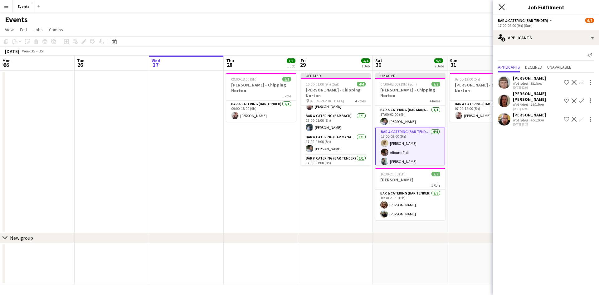 This screenshot has width=599, height=295. I want to click on a: Jobs, so click(38, 30).